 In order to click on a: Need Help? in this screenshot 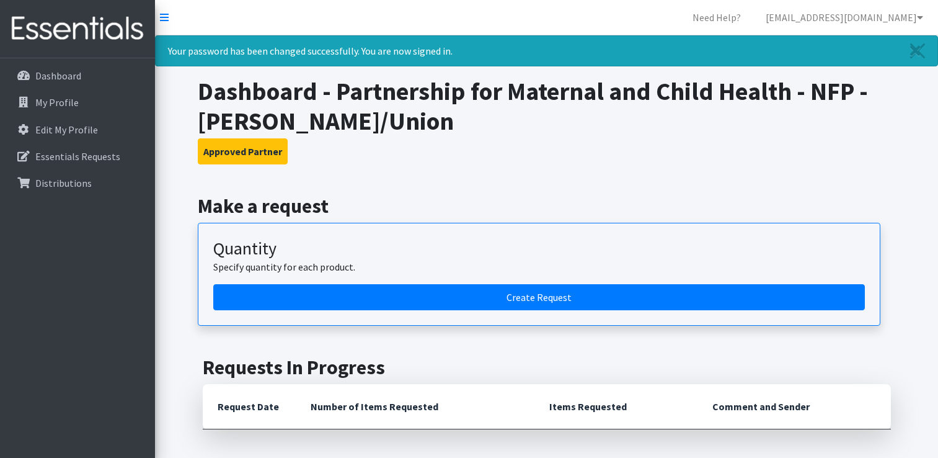, I will do `click(717, 17)`.